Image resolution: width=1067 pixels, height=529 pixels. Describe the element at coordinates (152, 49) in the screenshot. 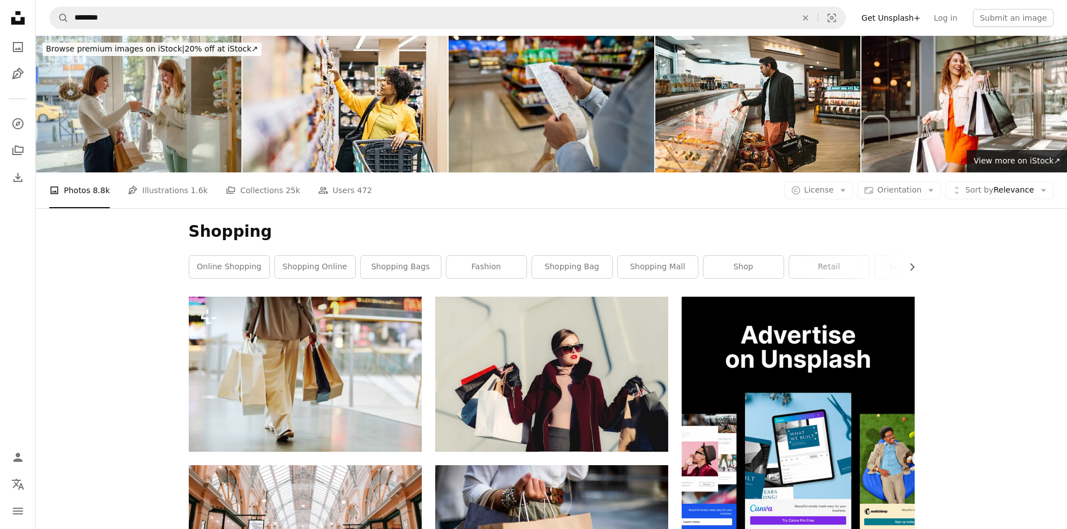

I see `a: Browse premium images on iStock|20% off at iStock↗` at that location.